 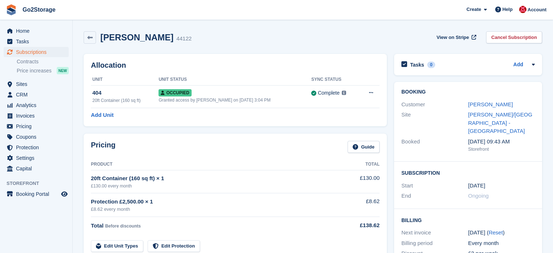 I want to click on span: Tasks, so click(x=38, y=41).